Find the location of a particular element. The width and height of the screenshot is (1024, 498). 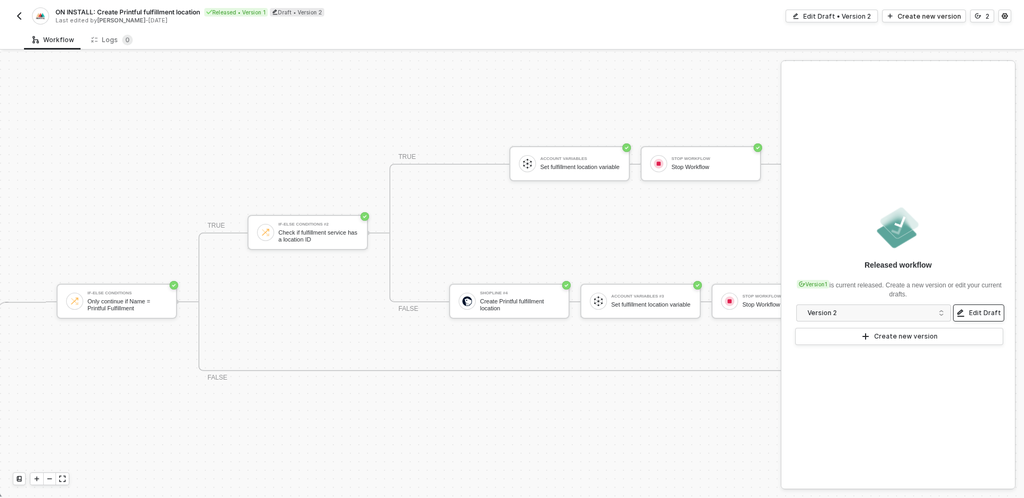

div: Workflow is located at coordinates (53, 40).